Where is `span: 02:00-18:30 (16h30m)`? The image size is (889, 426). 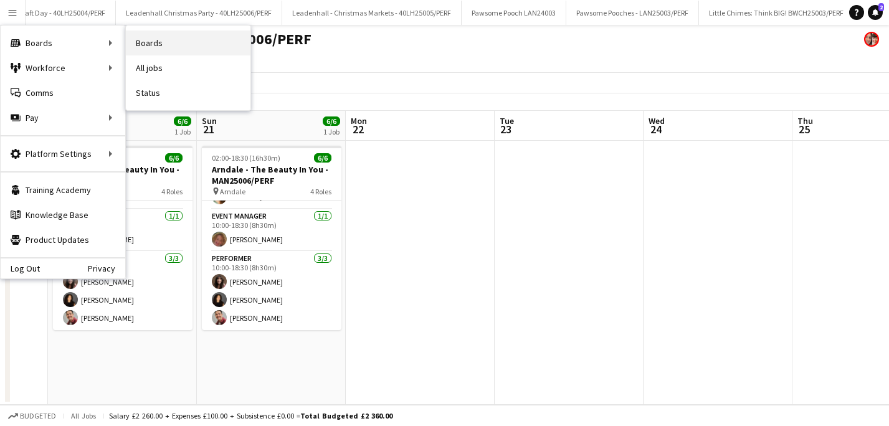 span: 02:00-18:30 (16h30m) is located at coordinates (246, 158).